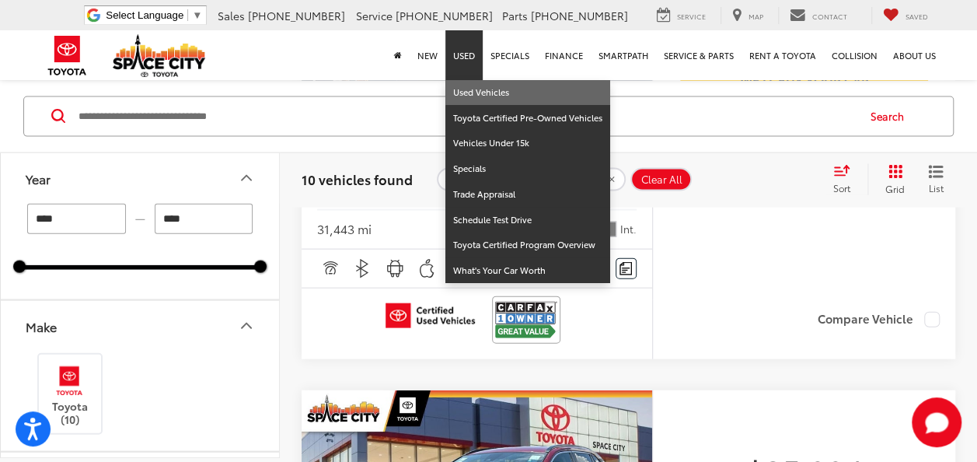 The height and width of the screenshot is (462, 977). Describe the element at coordinates (154, 15) in the screenshot. I see `a: Select Language​` at that location.